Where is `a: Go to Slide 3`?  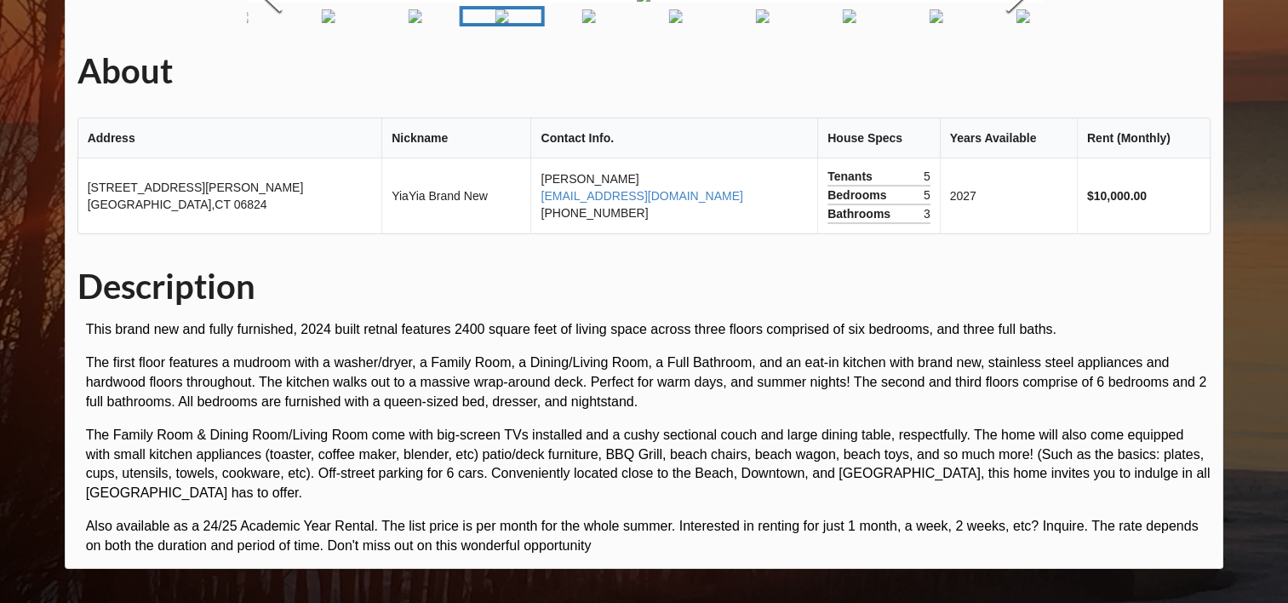 a: Go to Slide 3 is located at coordinates (415, 16).